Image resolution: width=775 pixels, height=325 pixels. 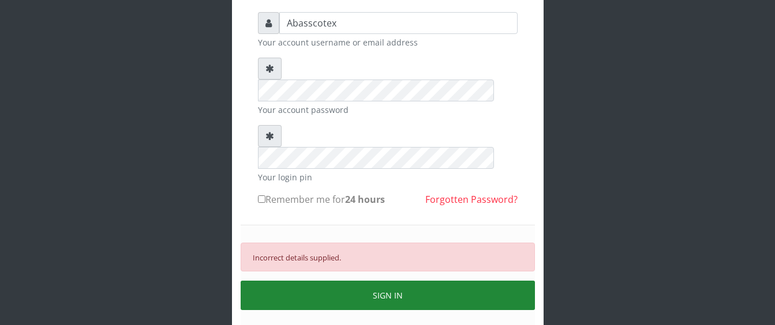 What do you see at coordinates (398, 23) in the screenshot?
I see `input: Username or email address` at bounding box center [398, 23].